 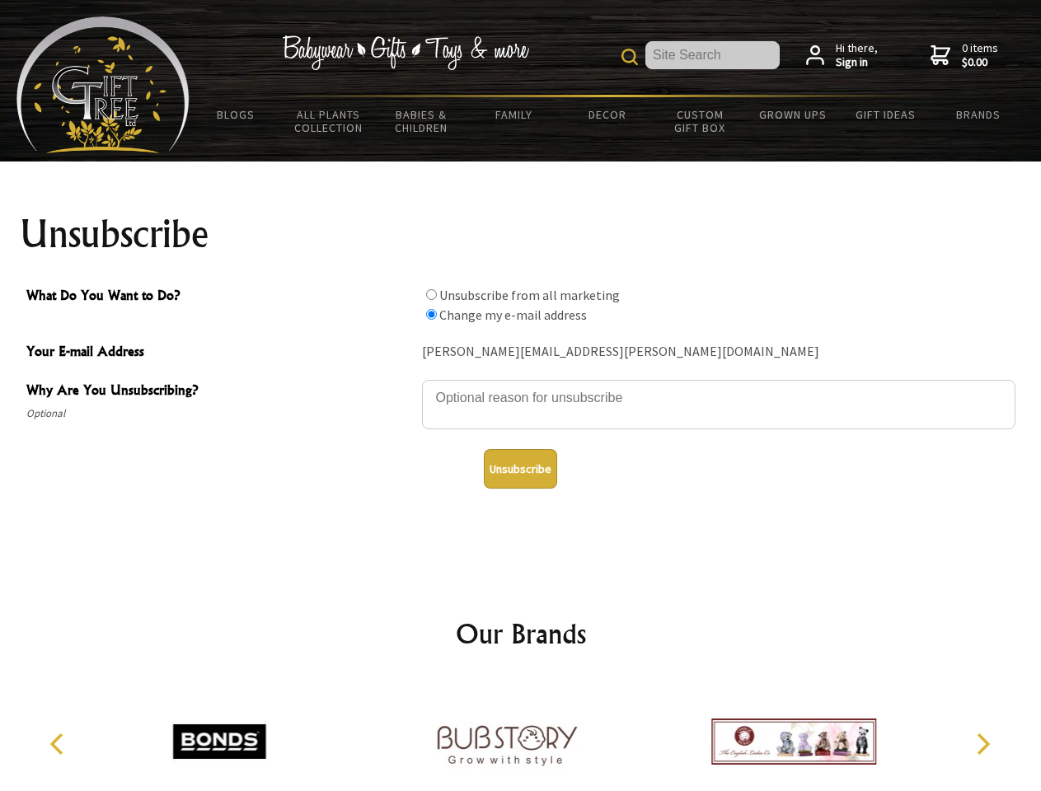 What do you see at coordinates (700, 121) in the screenshot?
I see `a: Custom Gift Box` at bounding box center [700, 121].